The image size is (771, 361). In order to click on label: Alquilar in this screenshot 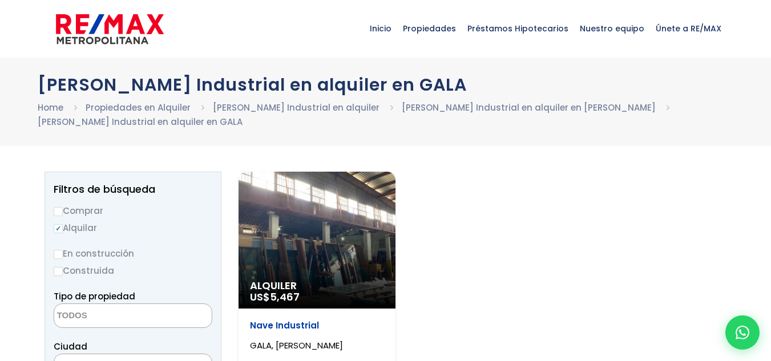, I will do `click(133, 228)`.